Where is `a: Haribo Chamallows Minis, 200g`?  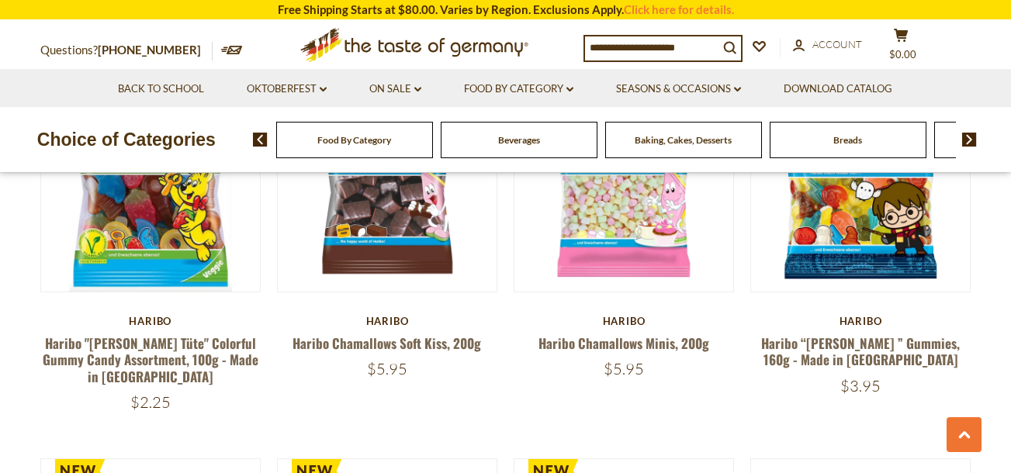 a: Haribo Chamallows Minis, 200g is located at coordinates (624, 343).